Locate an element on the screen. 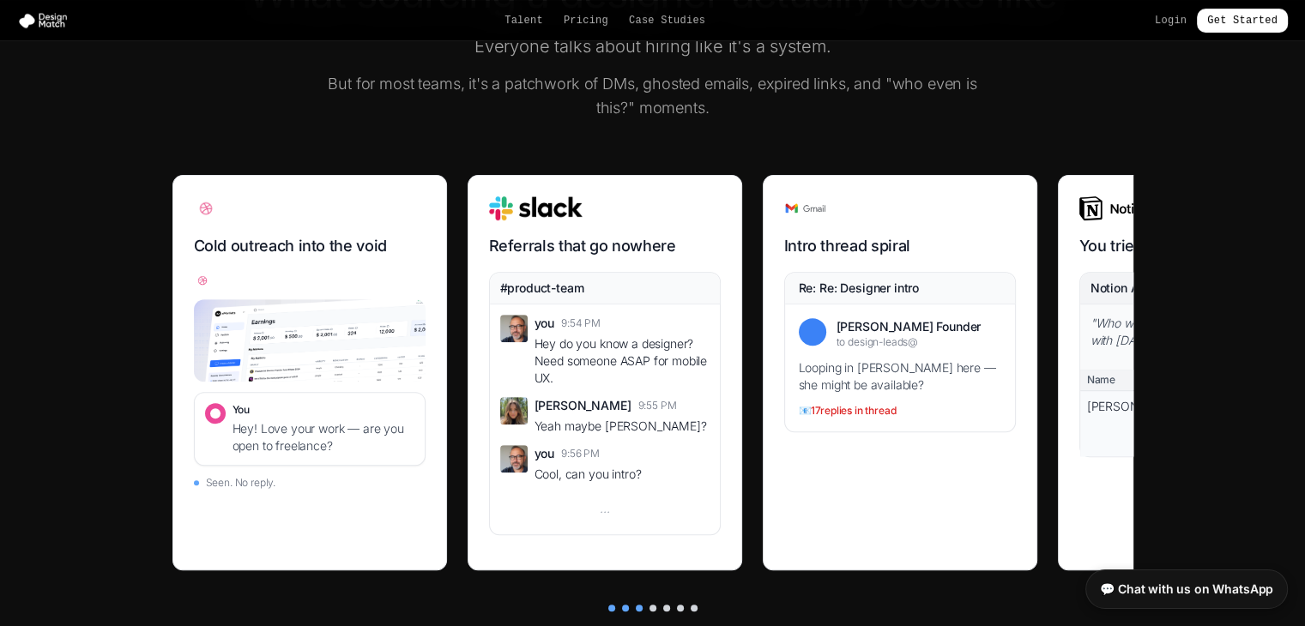 Image resolution: width=1305 pixels, height=626 pixels. a: Get Started is located at coordinates (1242, 21).